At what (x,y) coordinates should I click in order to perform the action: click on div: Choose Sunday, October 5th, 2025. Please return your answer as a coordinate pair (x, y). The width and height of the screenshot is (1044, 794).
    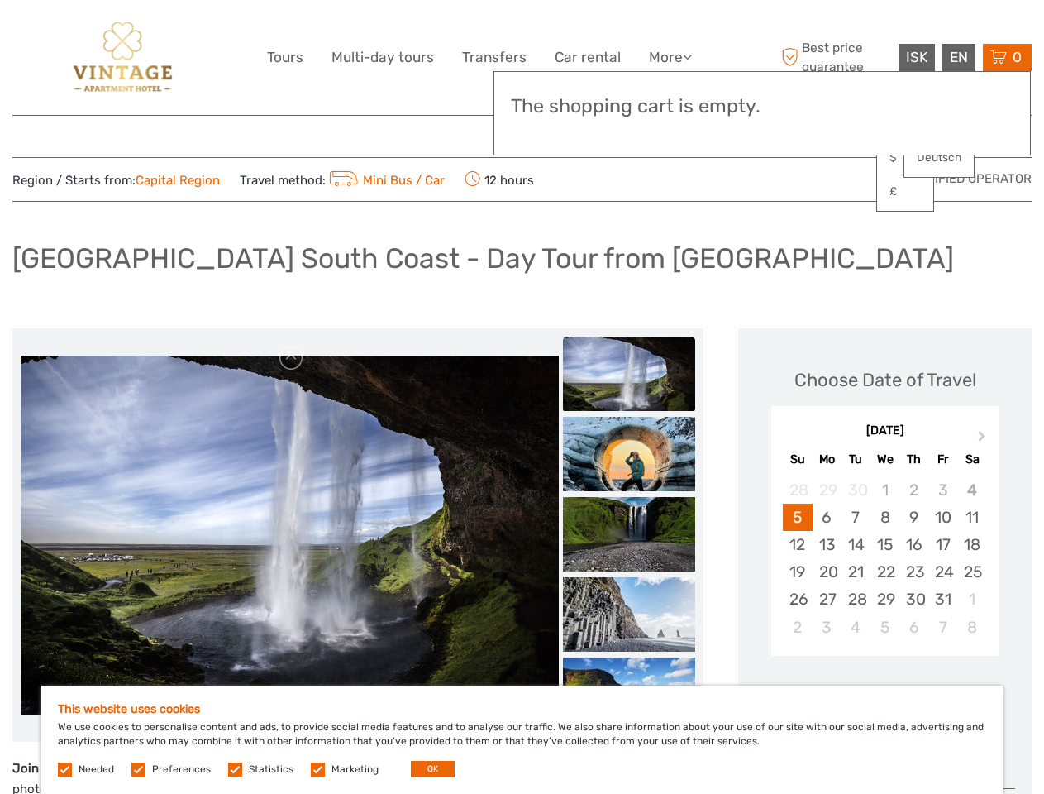
    Looking at the image, I should click on (797, 517).